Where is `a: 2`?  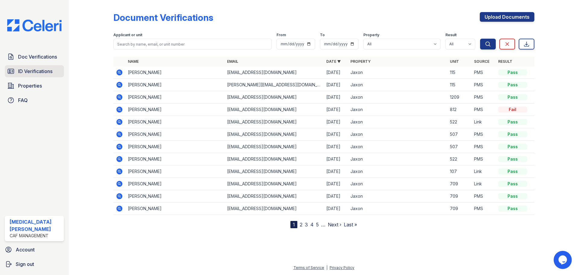
a: 2 is located at coordinates (301, 224).